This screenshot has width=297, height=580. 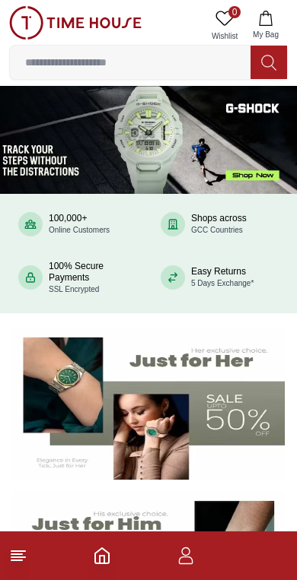 I want to click on span: GCC Countries, so click(x=217, y=230).